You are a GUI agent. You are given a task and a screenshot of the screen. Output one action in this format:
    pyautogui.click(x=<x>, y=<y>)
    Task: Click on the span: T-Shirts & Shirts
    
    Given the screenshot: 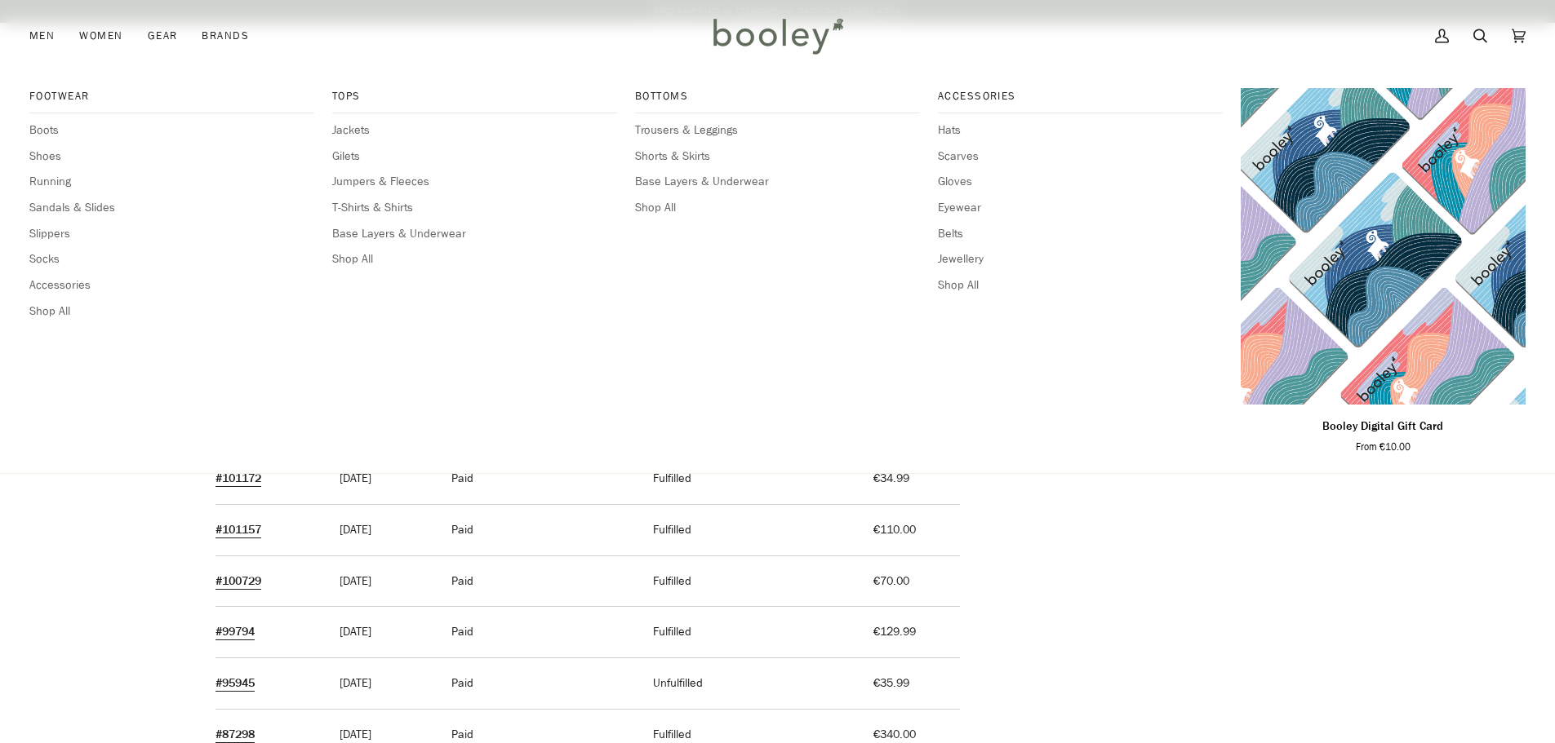 What is the action you would take?
    pyautogui.click(x=474, y=208)
    